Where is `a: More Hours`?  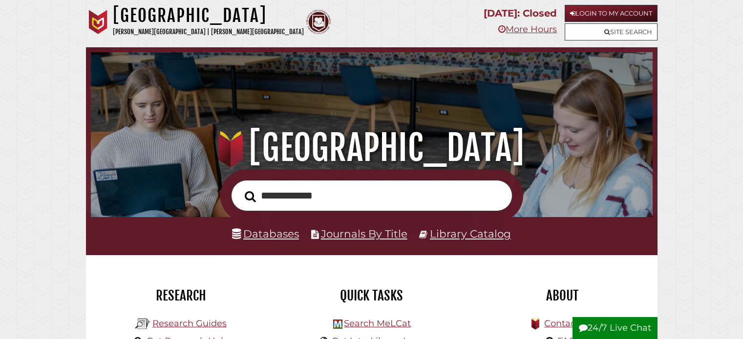
a: More Hours is located at coordinates (527, 29).